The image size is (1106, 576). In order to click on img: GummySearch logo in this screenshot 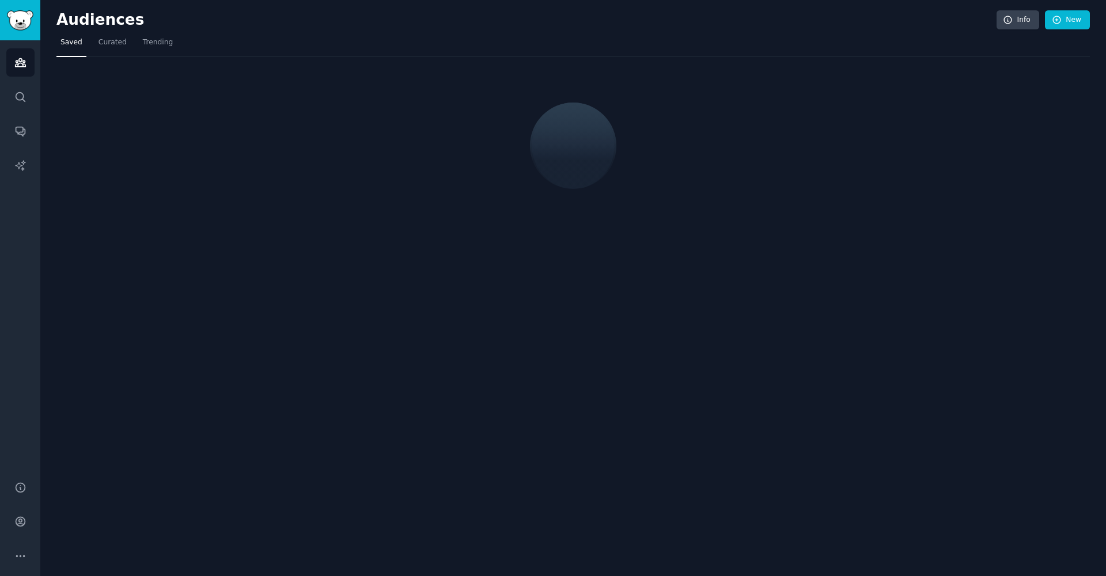, I will do `click(20, 20)`.